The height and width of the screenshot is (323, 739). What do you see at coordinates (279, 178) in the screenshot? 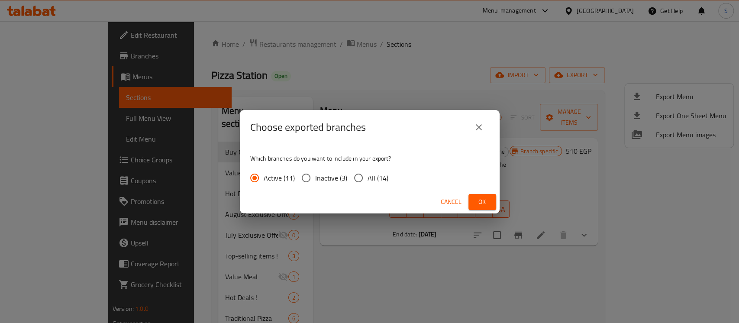
I see `span: Active (11)` at bounding box center [279, 178].